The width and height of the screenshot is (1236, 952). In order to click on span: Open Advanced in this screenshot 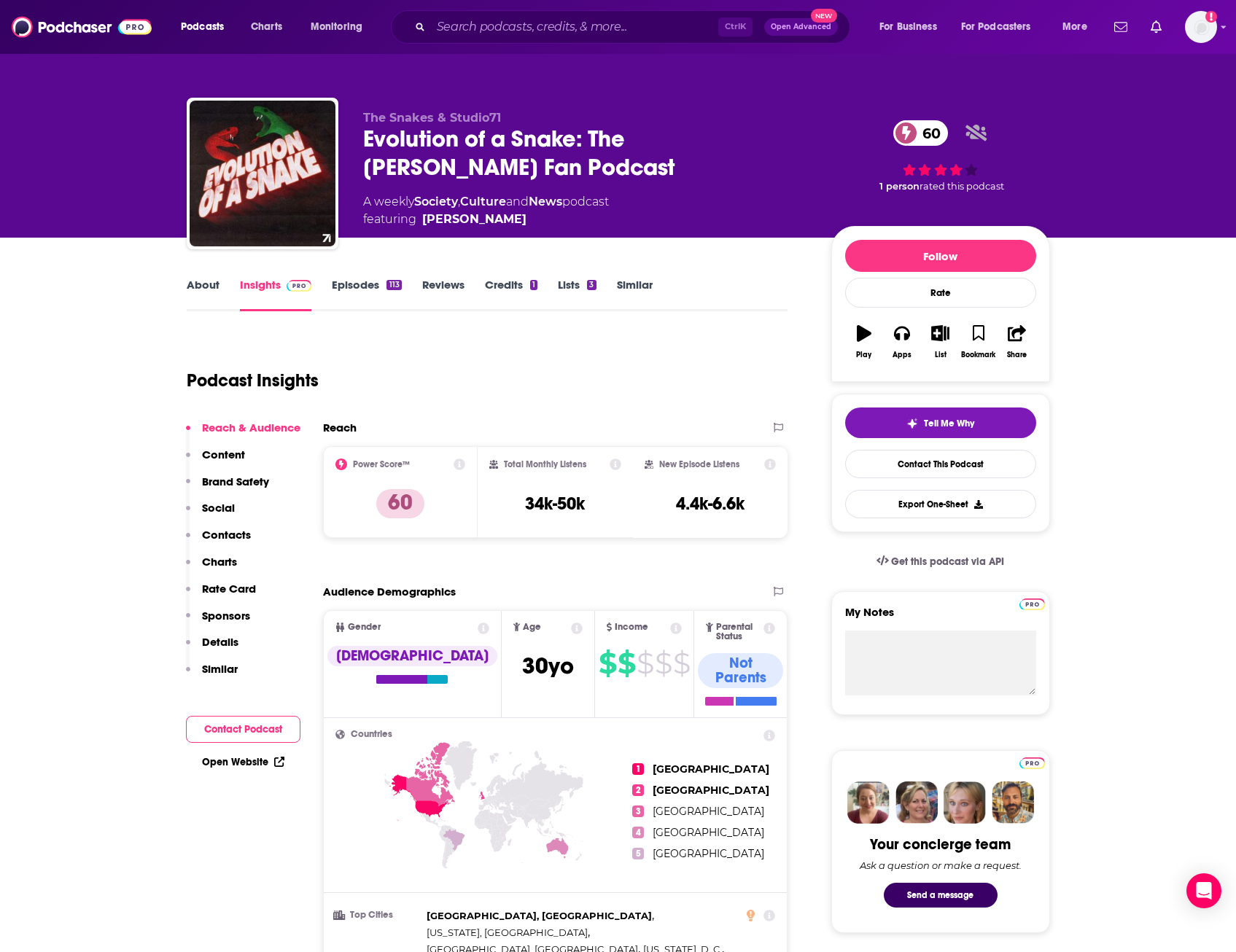, I will do `click(801, 27)`.